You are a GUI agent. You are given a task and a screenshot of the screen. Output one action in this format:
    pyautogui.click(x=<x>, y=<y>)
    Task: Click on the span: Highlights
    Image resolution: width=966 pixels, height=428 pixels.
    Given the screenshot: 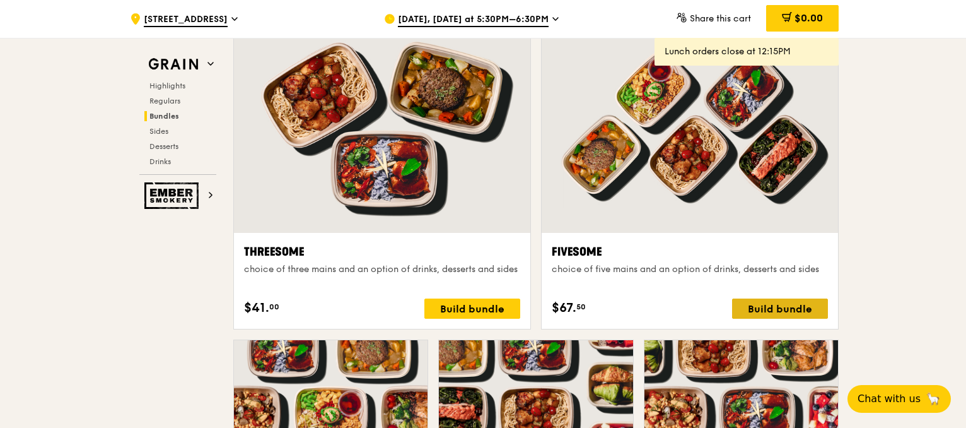 What is the action you would take?
    pyautogui.click(x=167, y=86)
    